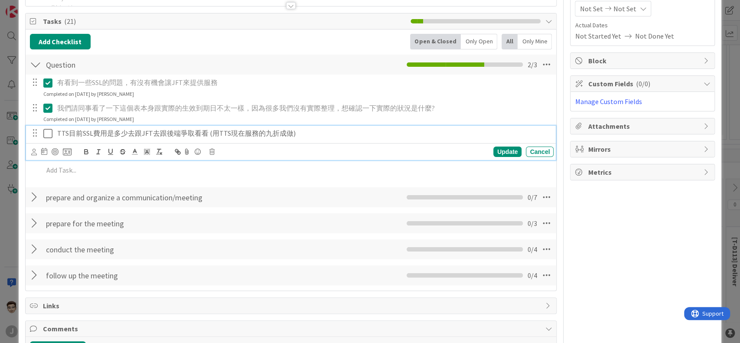  Describe the element at coordinates (70, 21) in the screenshot. I see `span: ( 21 )` at that location.